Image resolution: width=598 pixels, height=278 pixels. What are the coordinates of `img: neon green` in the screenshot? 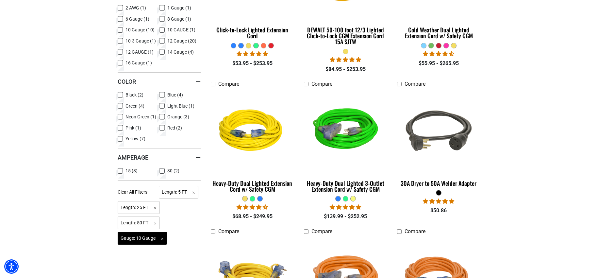 It's located at (345, 131).